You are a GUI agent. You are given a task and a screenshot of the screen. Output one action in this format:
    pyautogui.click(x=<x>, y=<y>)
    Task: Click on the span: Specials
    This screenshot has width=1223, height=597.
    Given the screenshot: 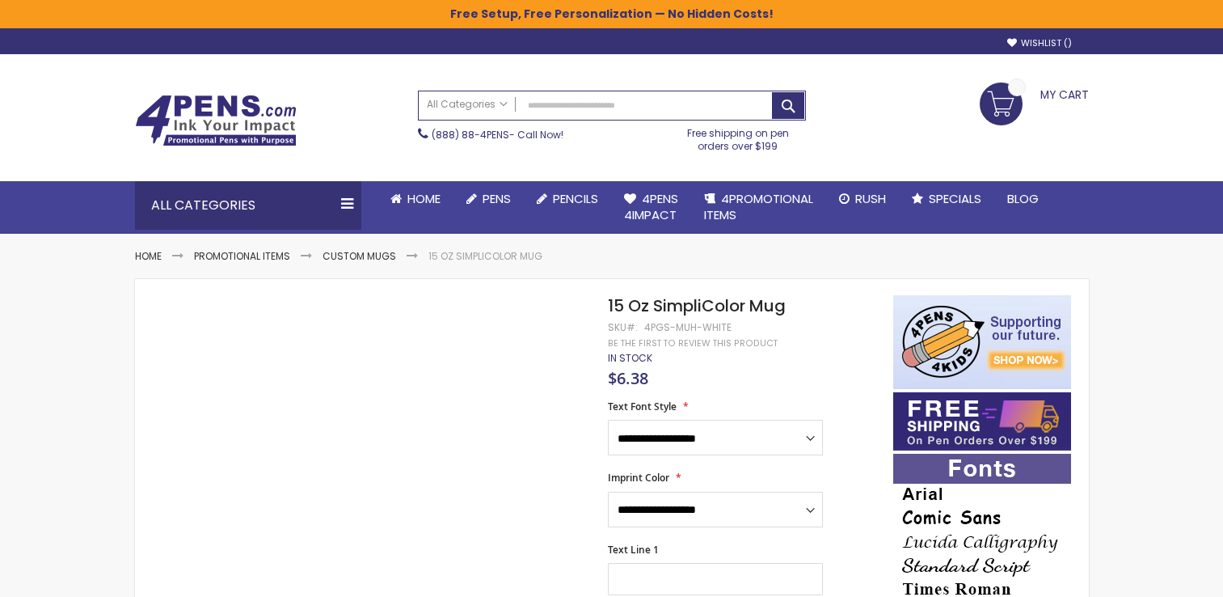 What is the action you would take?
    pyautogui.click(x=955, y=198)
    